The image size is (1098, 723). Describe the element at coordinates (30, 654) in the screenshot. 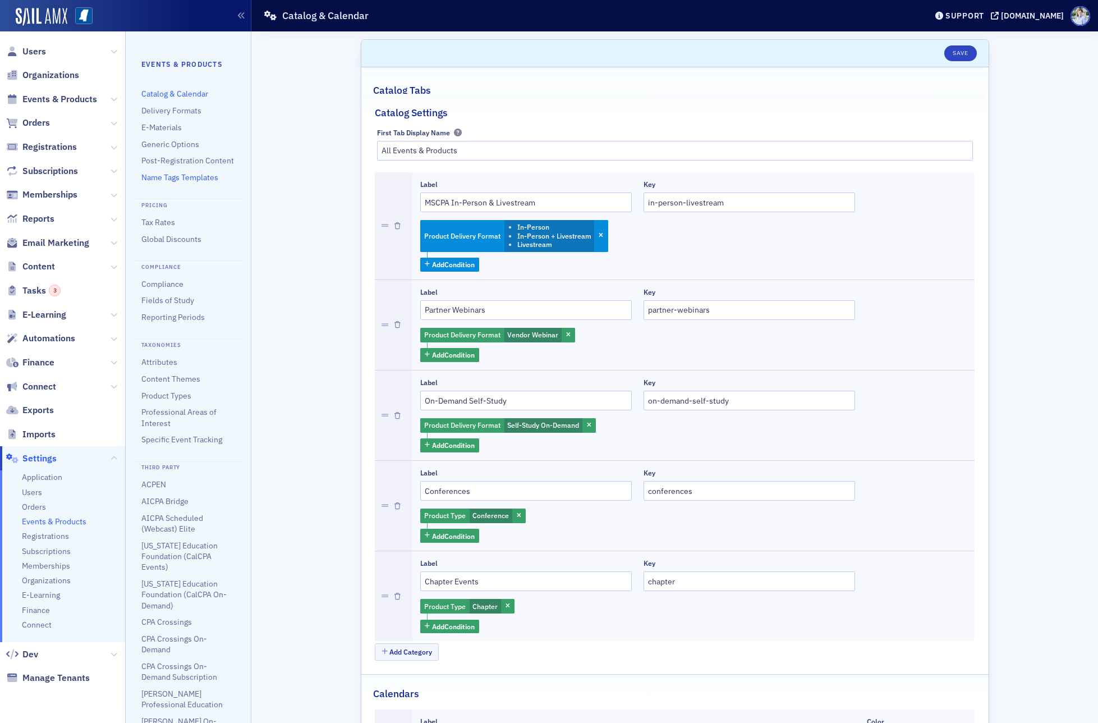

I see `span: Dev` at that location.